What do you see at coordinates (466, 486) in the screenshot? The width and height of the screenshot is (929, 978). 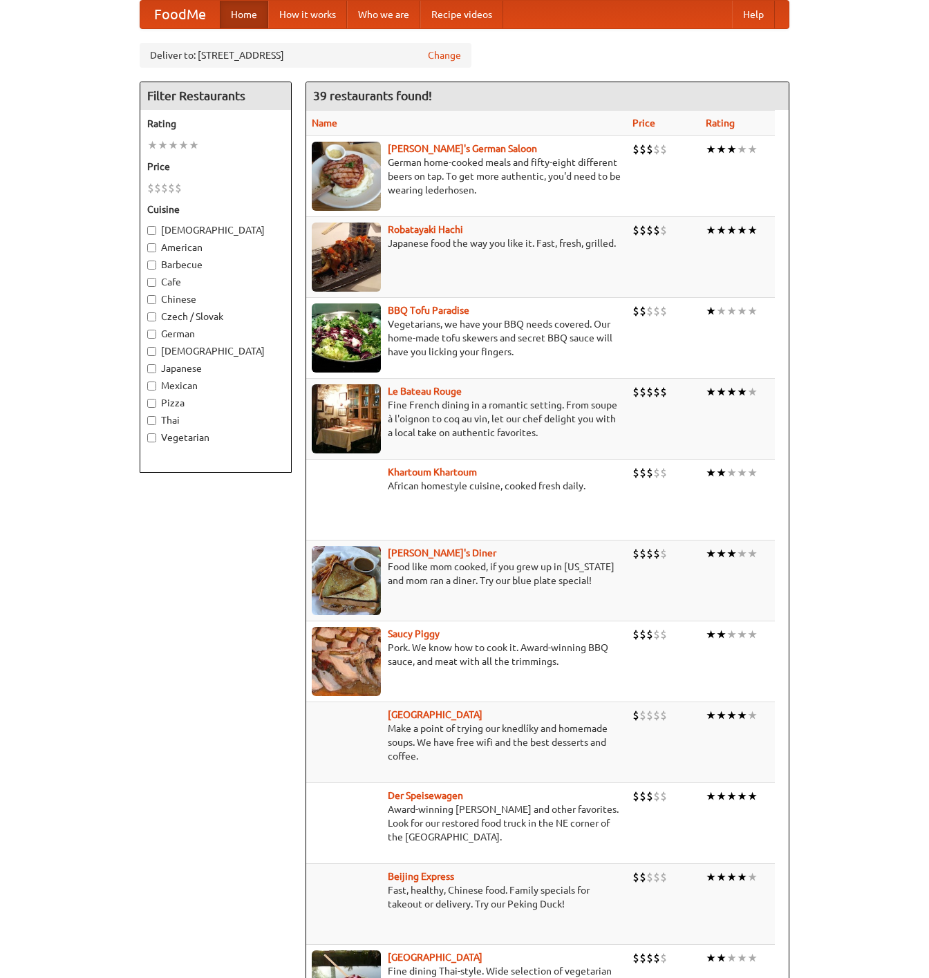 I see `p: African homestyle cuisine, cooked fresh daily.` at bounding box center [466, 486].